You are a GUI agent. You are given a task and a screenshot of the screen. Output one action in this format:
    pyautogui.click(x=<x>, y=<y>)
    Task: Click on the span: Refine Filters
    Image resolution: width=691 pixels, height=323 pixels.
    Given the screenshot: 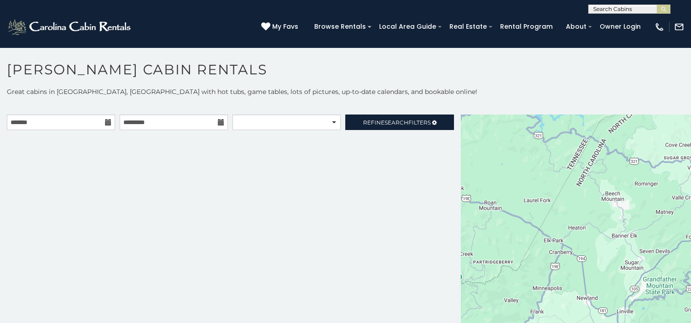 What is the action you would take?
    pyautogui.click(x=397, y=122)
    